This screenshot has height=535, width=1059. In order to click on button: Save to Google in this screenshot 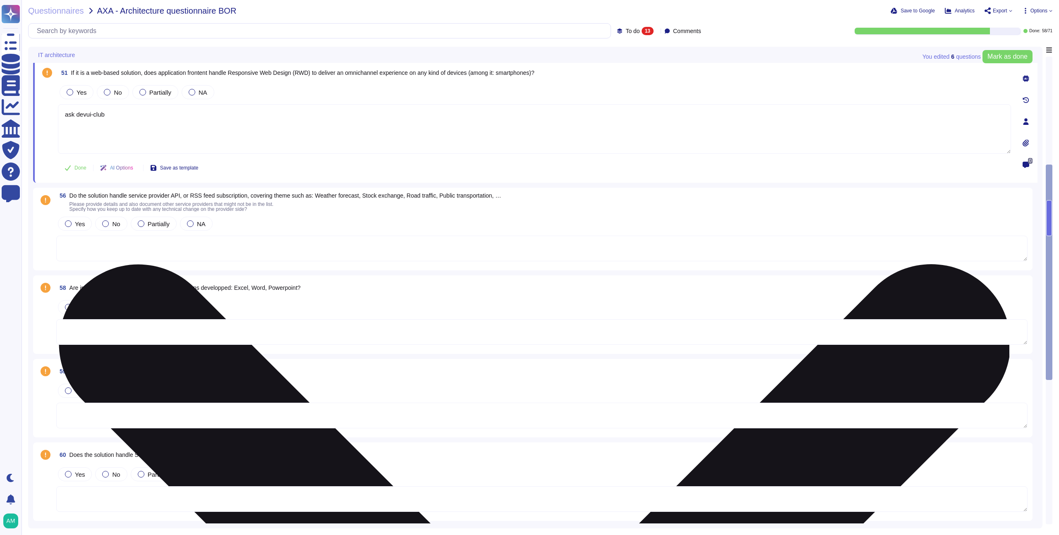, I will do `click(913, 11)`.